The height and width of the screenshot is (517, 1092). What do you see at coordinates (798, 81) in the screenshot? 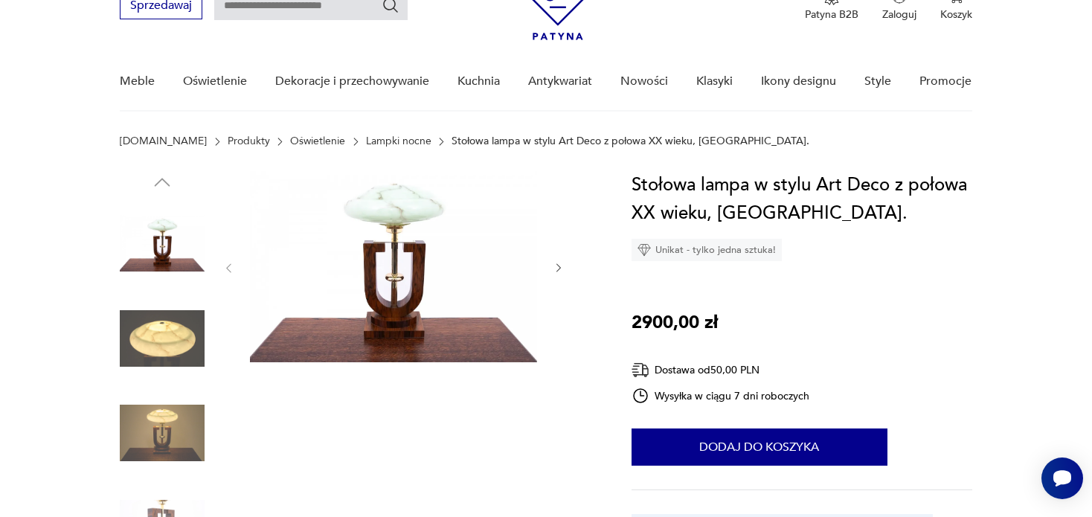
I see `a: Ikony designu` at bounding box center [798, 81].